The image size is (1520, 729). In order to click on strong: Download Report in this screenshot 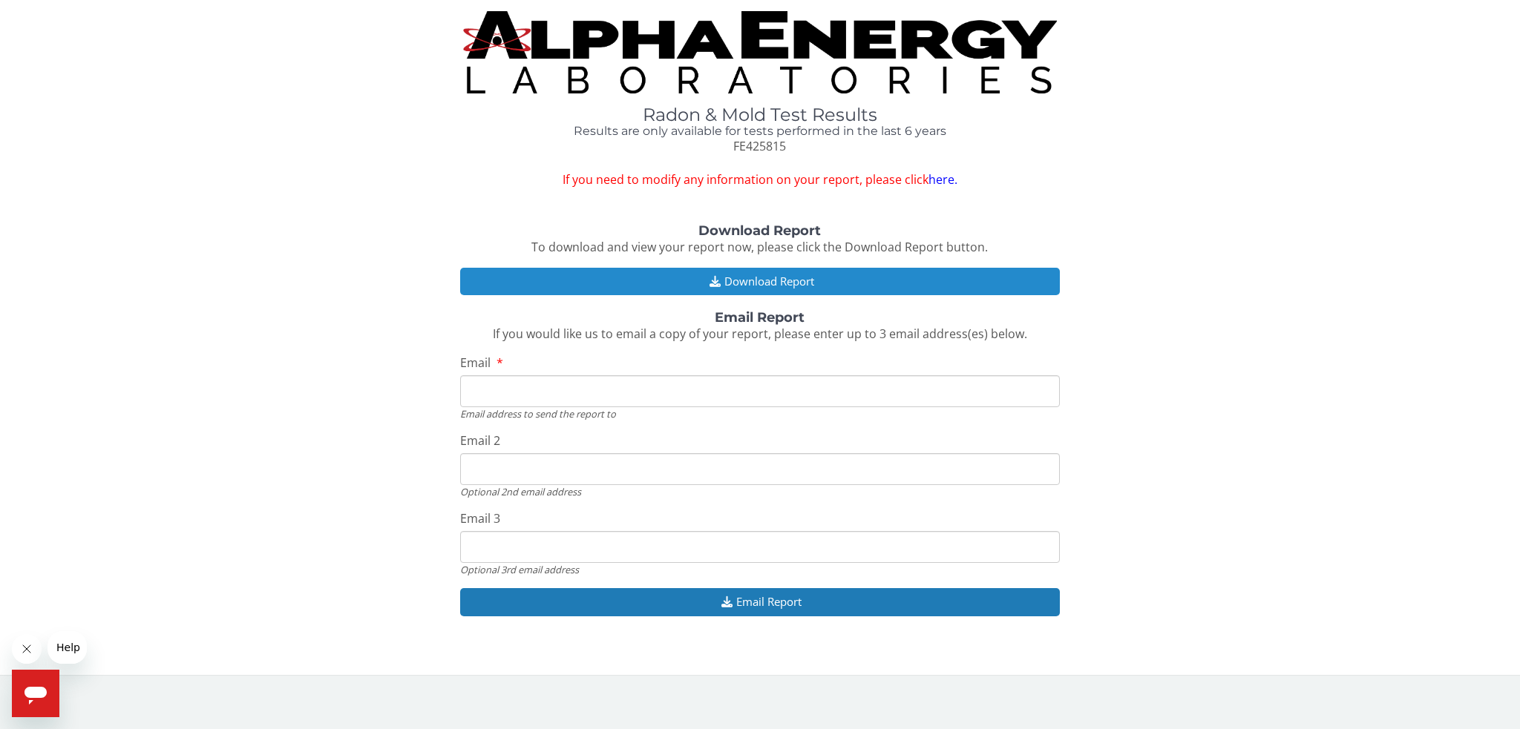, I will do `click(759, 231)`.